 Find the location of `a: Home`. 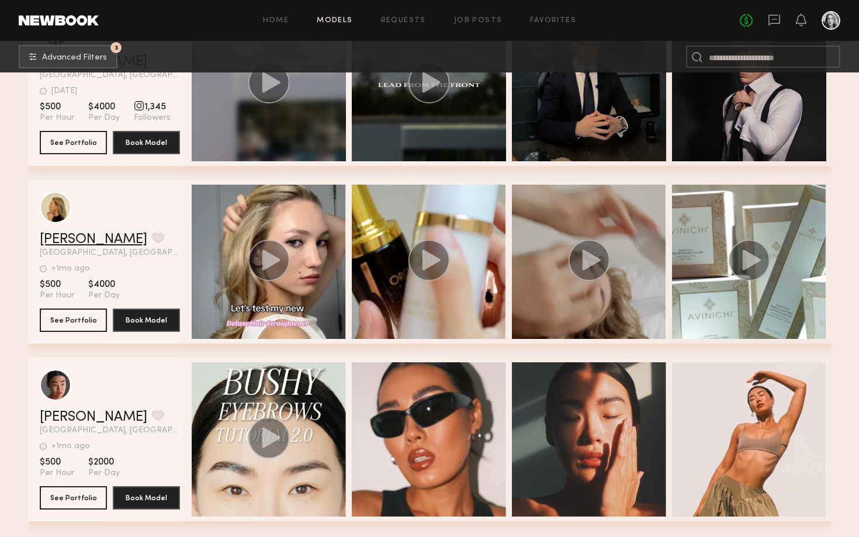

a: Home is located at coordinates (276, 20).